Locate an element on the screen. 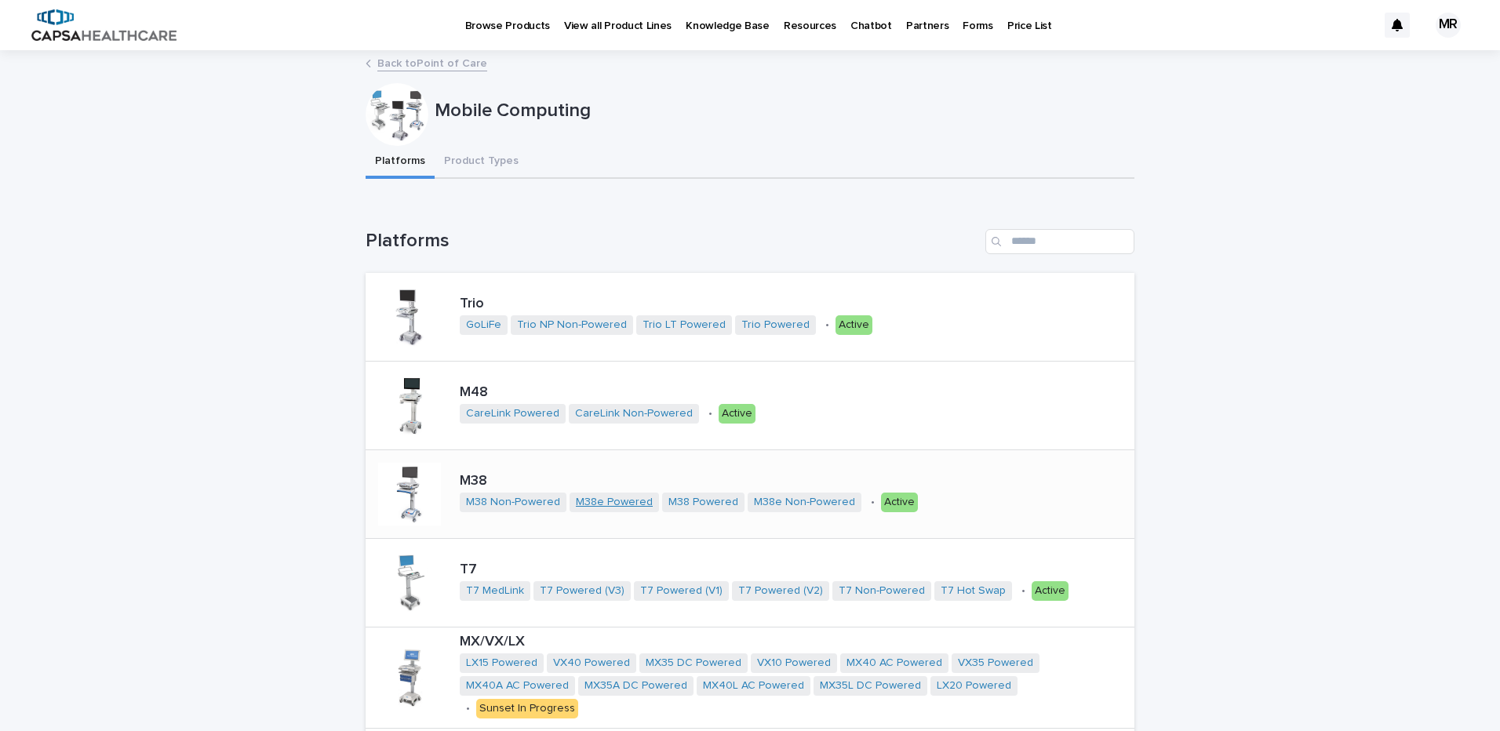  a: Back toPoint of Care is located at coordinates (432, 62).